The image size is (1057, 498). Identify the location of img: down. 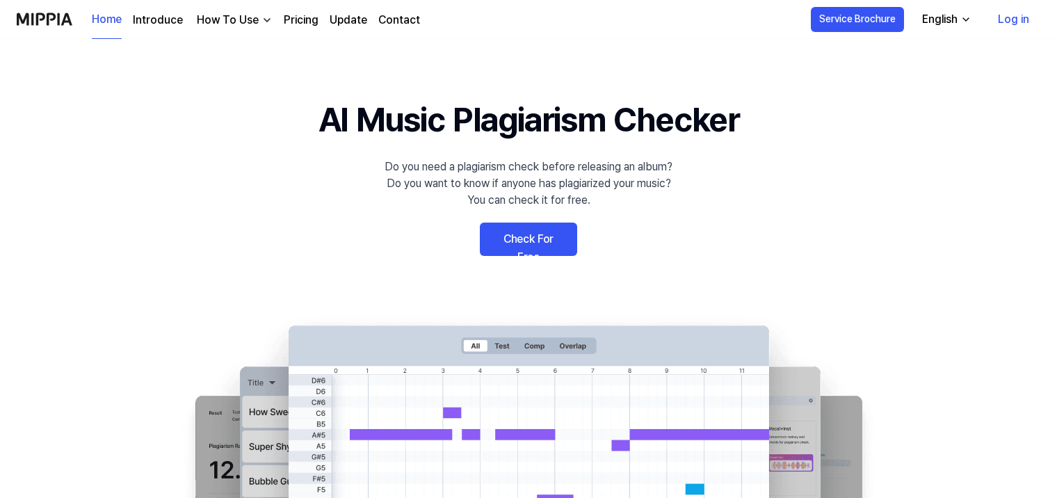
(267, 20).